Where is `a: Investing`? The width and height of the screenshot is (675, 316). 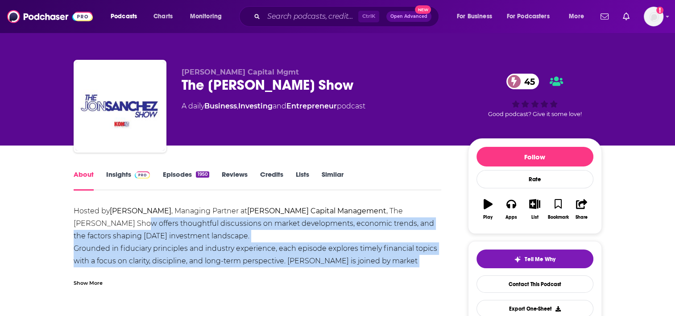 a: Investing is located at coordinates (255, 106).